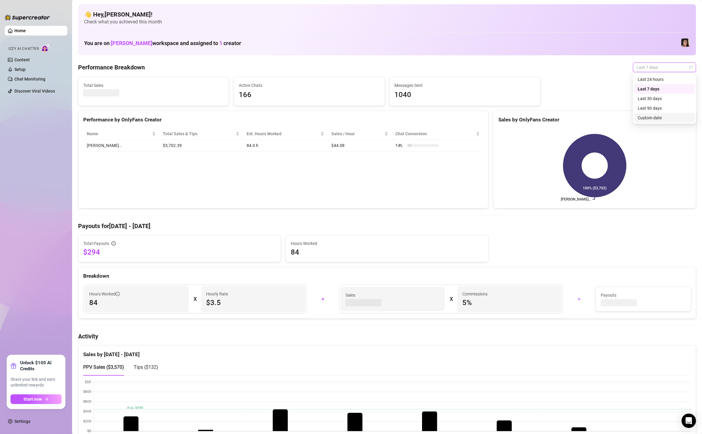 The width and height of the screenshot is (702, 434). Describe the element at coordinates (36, 399) in the screenshot. I see `button: Start nowarrow-right` at that location.